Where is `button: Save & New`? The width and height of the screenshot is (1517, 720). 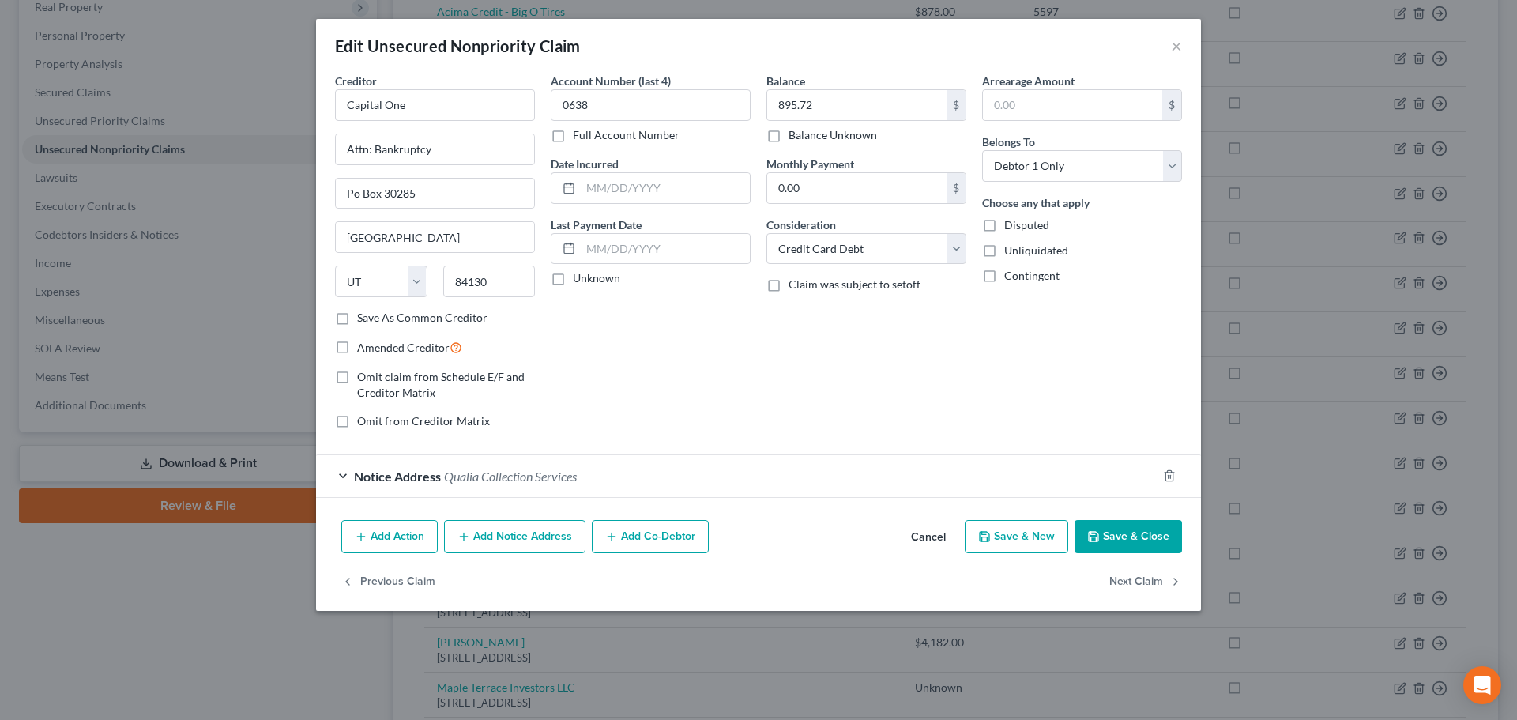
button: Save & New is located at coordinates (1016, 536).